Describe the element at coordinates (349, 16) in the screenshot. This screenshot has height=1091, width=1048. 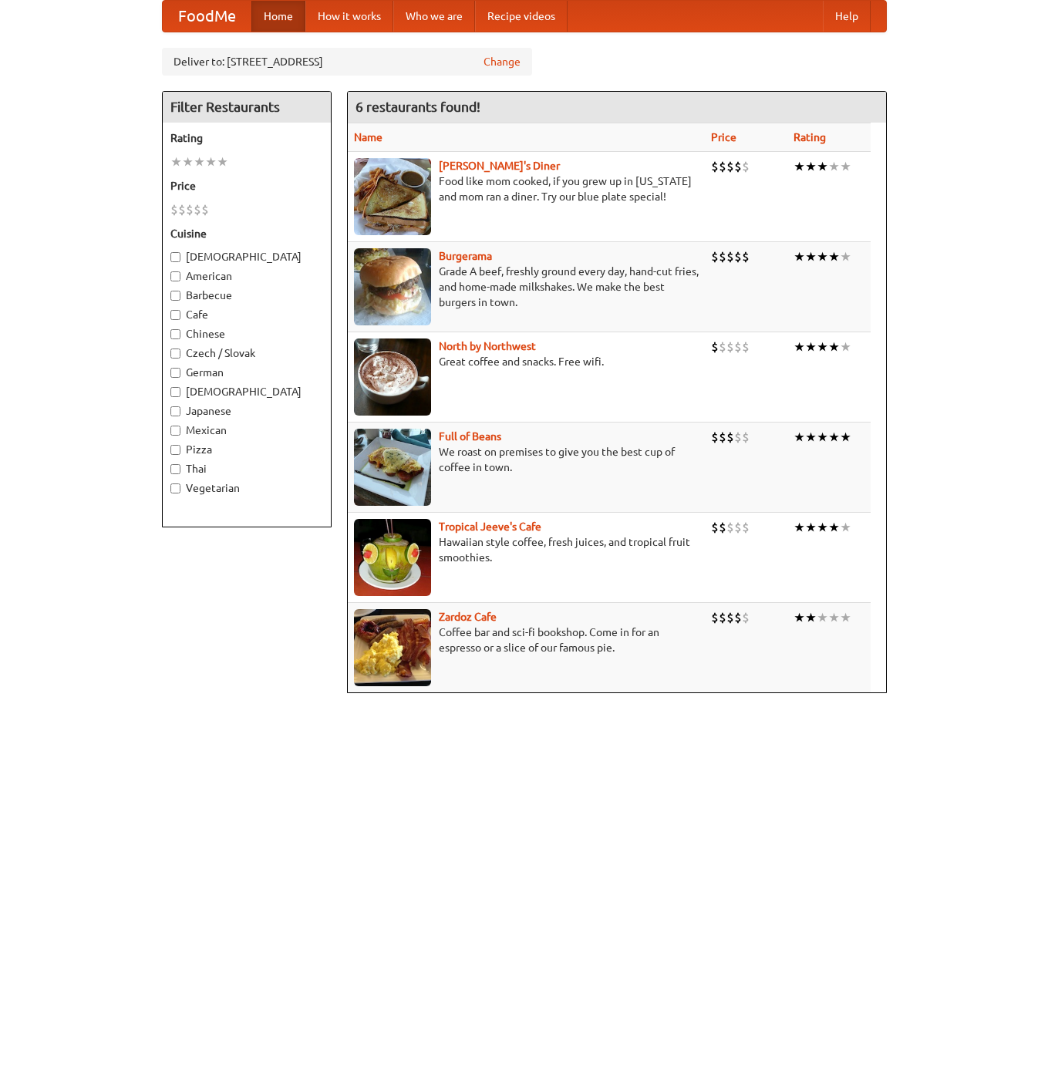
I see `a: How it works` at that location.